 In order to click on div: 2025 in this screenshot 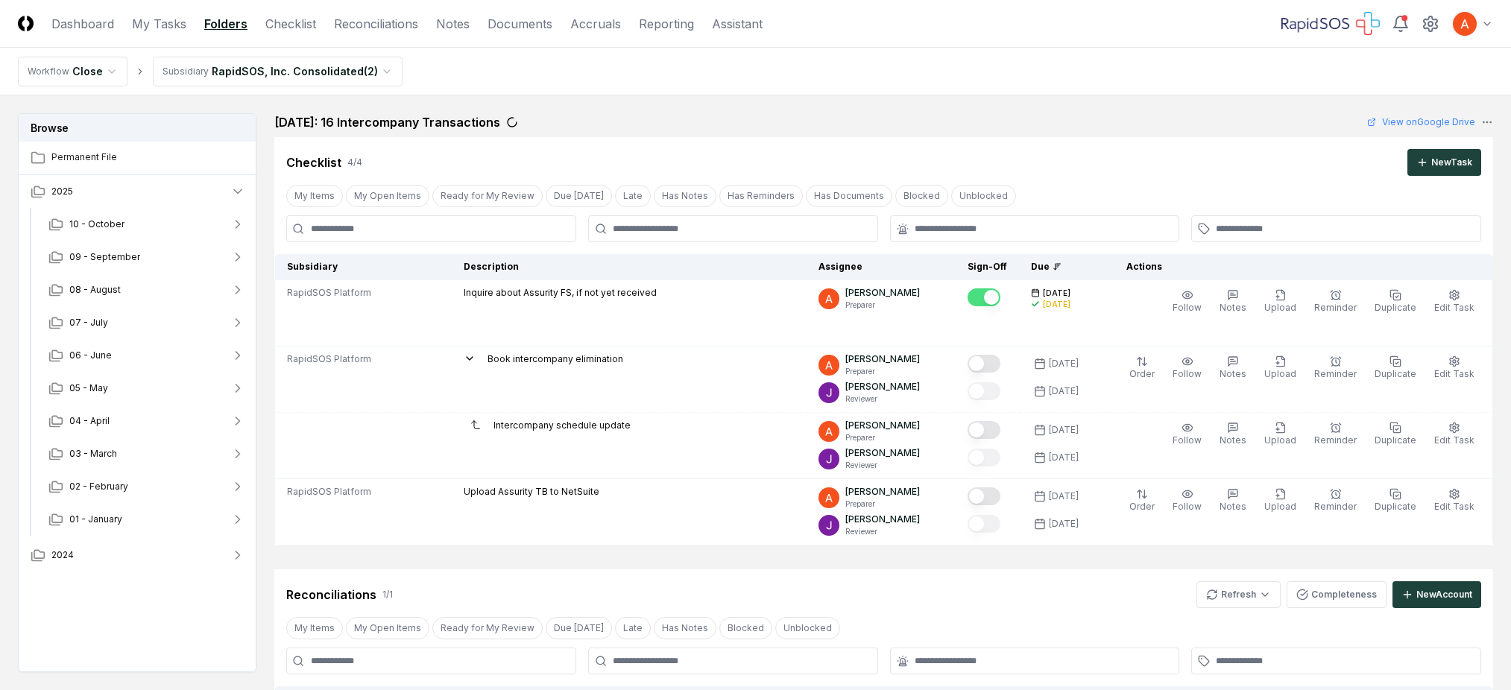, I will do `click(138, 373)`.